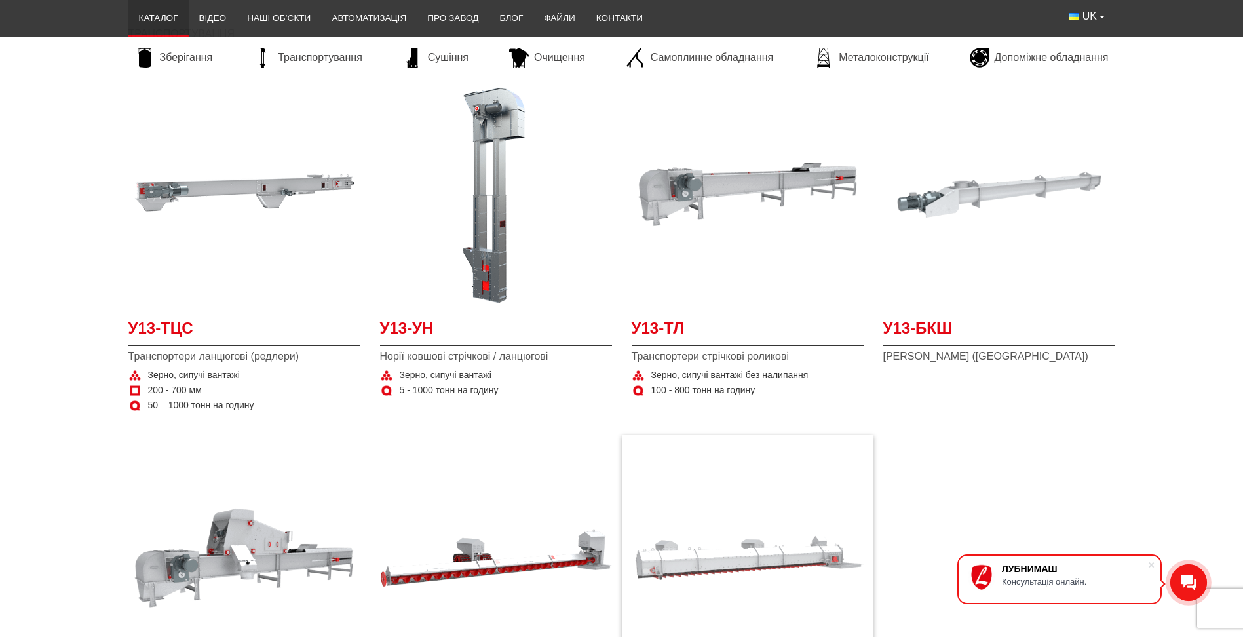  What do you see at coordinates (244, 331) in the screenshot?
I see `span: У13-ТЦС` at bounding box center [244, 331].